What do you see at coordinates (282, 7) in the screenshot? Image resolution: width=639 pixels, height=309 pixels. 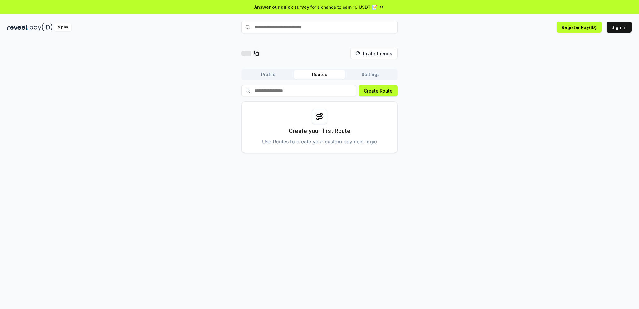 I see `span: Answer our quick survey` at bounding box center [282, 7].